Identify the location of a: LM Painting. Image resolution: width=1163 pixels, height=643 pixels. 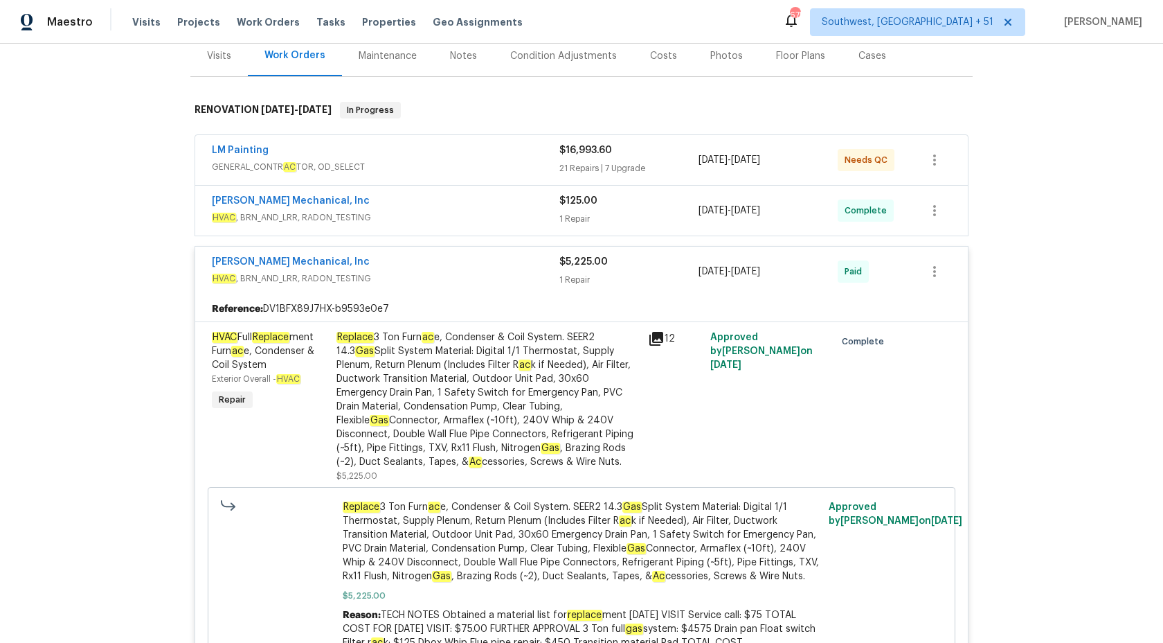
(240, 150).